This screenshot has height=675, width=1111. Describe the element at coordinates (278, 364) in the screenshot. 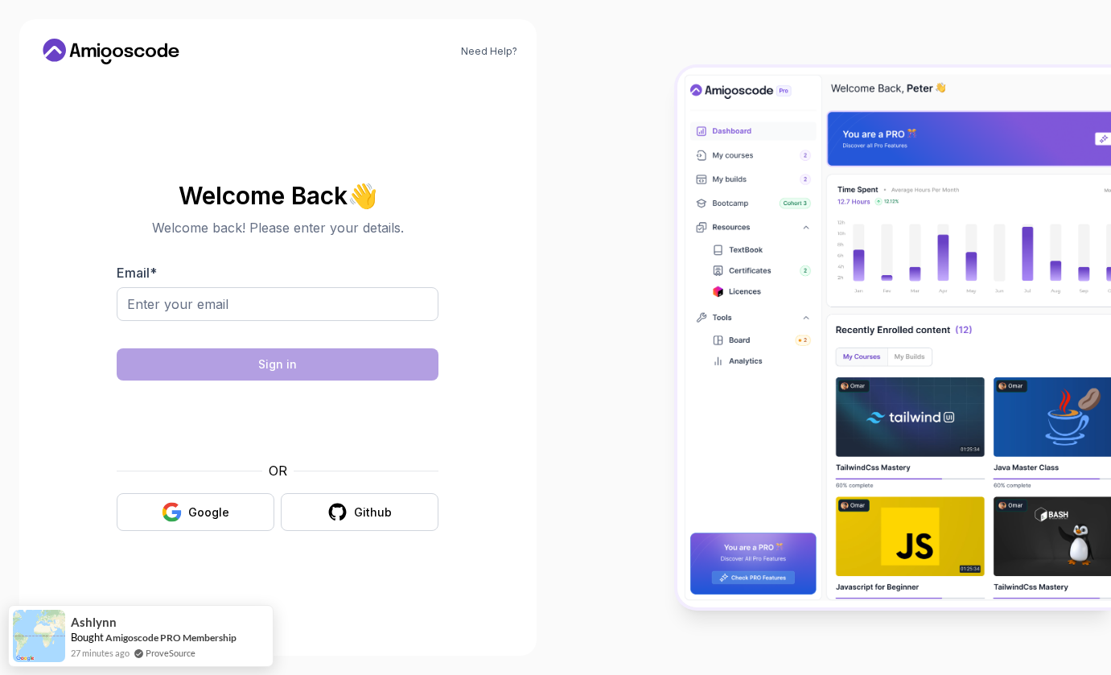

I see `button: Sign in` at that location.